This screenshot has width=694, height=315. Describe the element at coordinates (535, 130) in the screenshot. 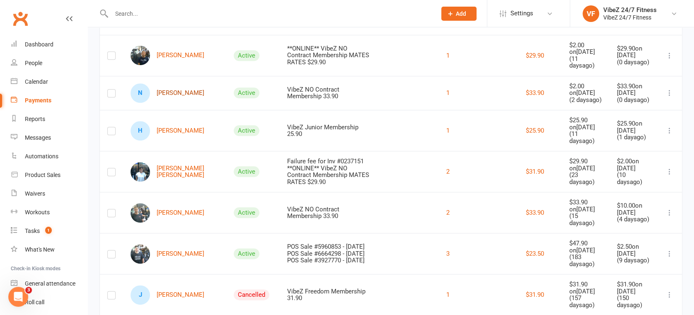

I see `button: $25.90` at that location.